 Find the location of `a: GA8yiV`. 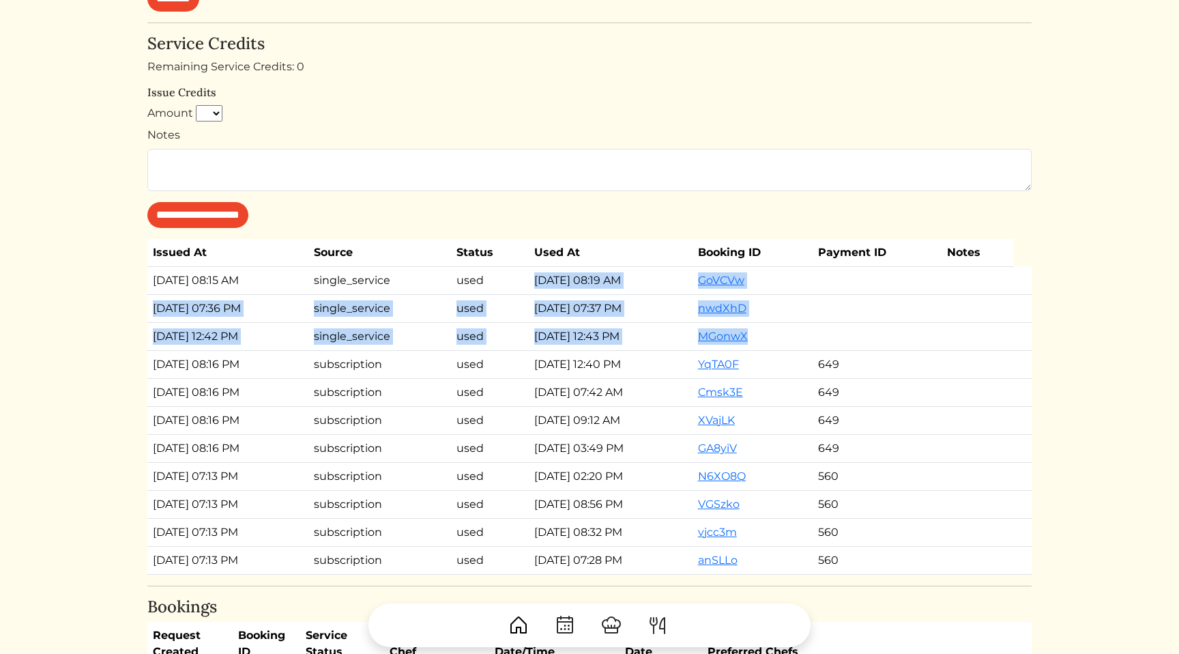

a: GA8yiV is located at coordinates (717, 448).